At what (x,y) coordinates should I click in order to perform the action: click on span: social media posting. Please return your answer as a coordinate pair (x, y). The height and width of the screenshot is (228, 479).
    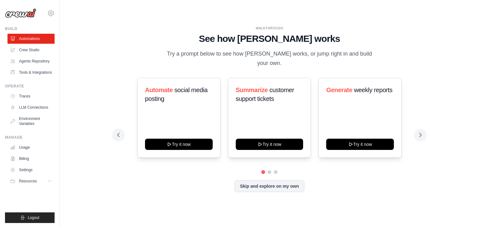
    Looking at the image, I should click on (176, 94).